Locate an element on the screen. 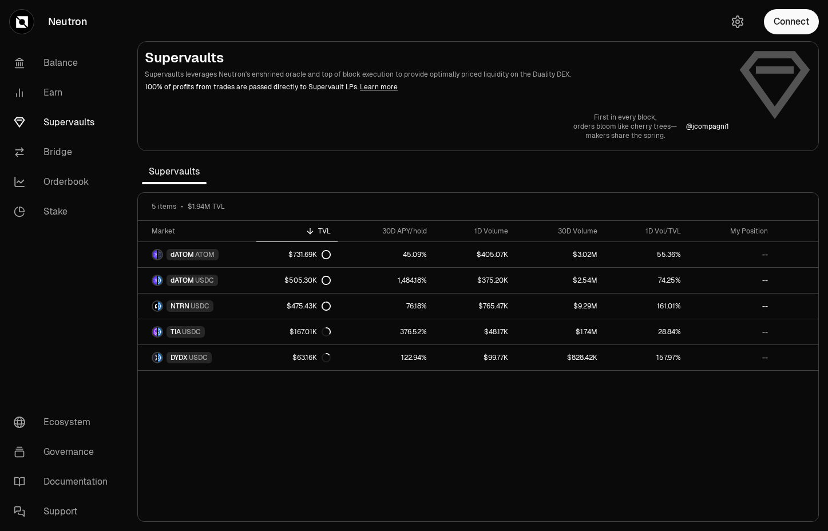  a: Earn is located at coordinates (64, 93).